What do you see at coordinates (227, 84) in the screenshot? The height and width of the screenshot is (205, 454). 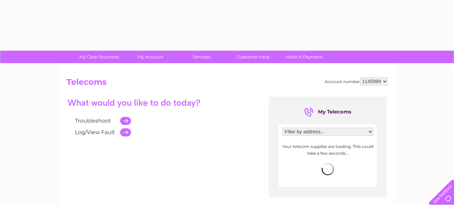 I see `h2: Telecoms` at bounding box center [227, 84].